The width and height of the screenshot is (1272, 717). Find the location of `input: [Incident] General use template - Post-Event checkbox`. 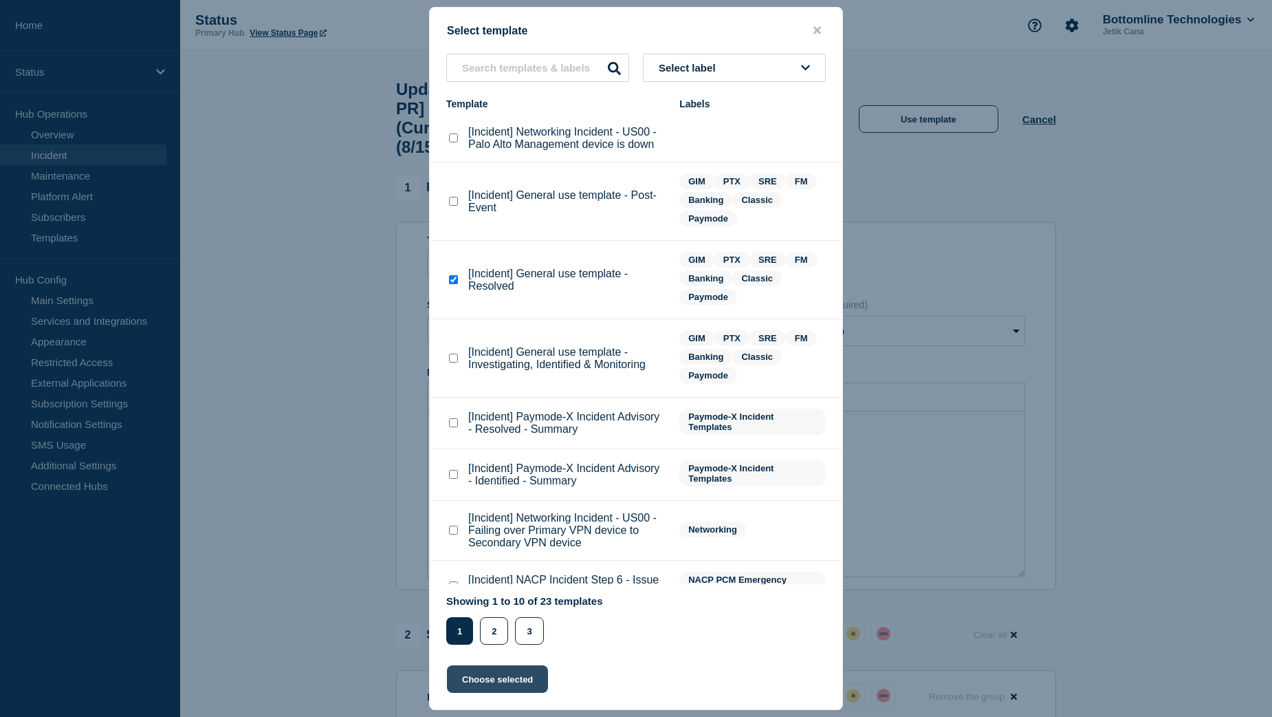

input: [Incident] General use template - Post-Event checkbox is located at coordinates (453, 201).